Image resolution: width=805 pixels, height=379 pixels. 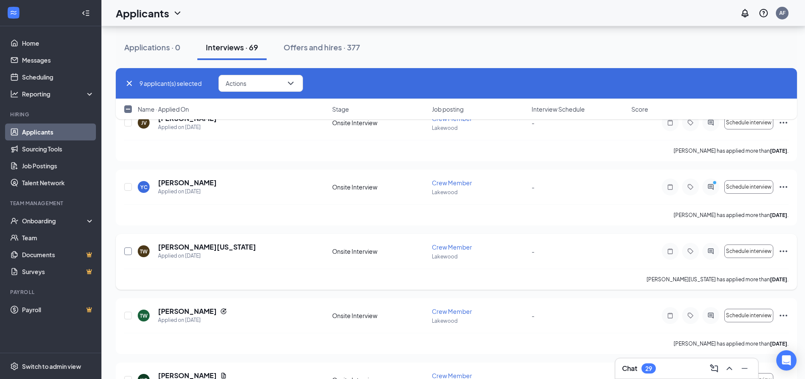 What do you see at coordinates (58, 166) in the screenshot?
I see `a: Job Postings` at bounding box center [58, 166].